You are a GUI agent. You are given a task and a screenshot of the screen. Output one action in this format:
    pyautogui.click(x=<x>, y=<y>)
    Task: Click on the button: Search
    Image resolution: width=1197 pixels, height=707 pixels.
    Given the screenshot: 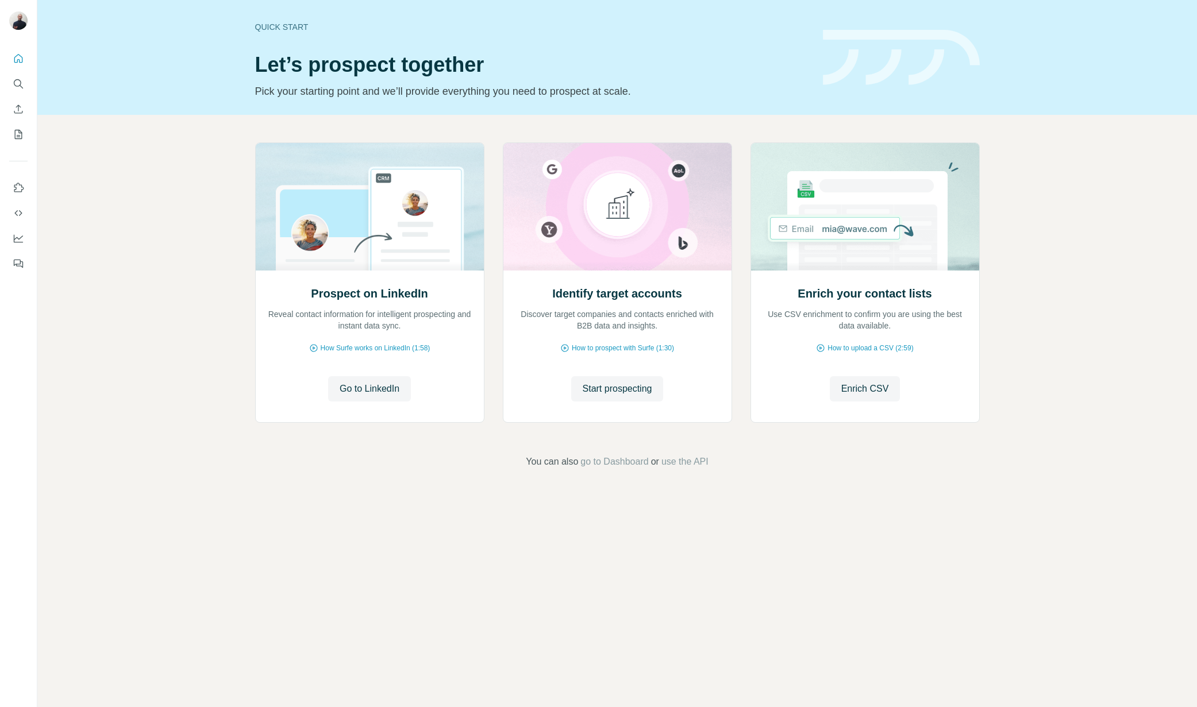 What is the action you would take?
    pyautogui.click(x=18, y=84)
    